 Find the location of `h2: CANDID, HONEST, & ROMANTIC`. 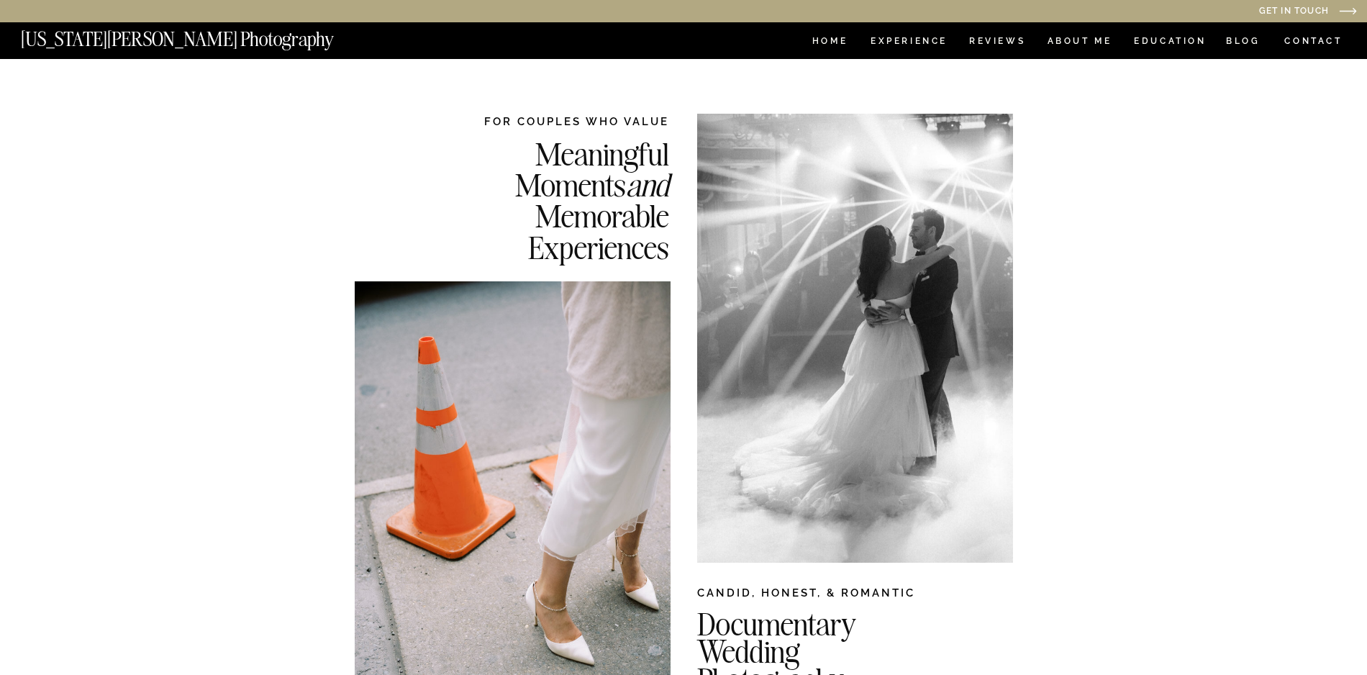

h2: CANDID, HONEST, & ROMANTIC is located at coordinates (855, 596).